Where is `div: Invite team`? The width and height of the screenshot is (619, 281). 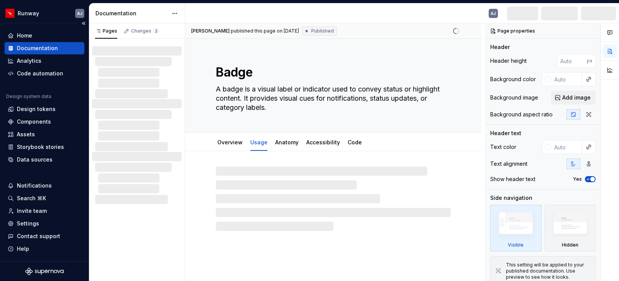 div: Invite team is located at coordinates (32, 211).